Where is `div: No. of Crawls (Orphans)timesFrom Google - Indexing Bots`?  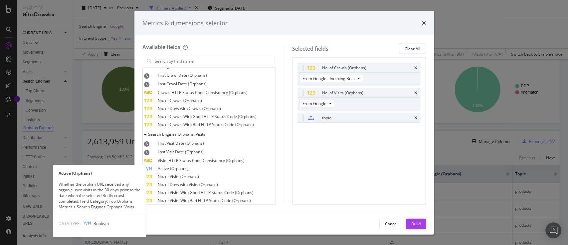
div: No. of Crawls (Orphans)timesFrom Google - Indexing Bots is located at coordinates (359, 74).